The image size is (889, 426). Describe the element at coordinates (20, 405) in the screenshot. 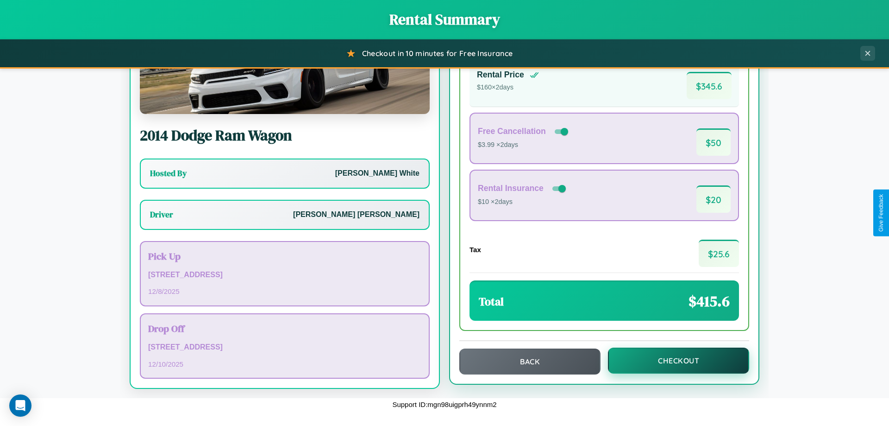

I see `div: Open Intercom Messenger` at that location.